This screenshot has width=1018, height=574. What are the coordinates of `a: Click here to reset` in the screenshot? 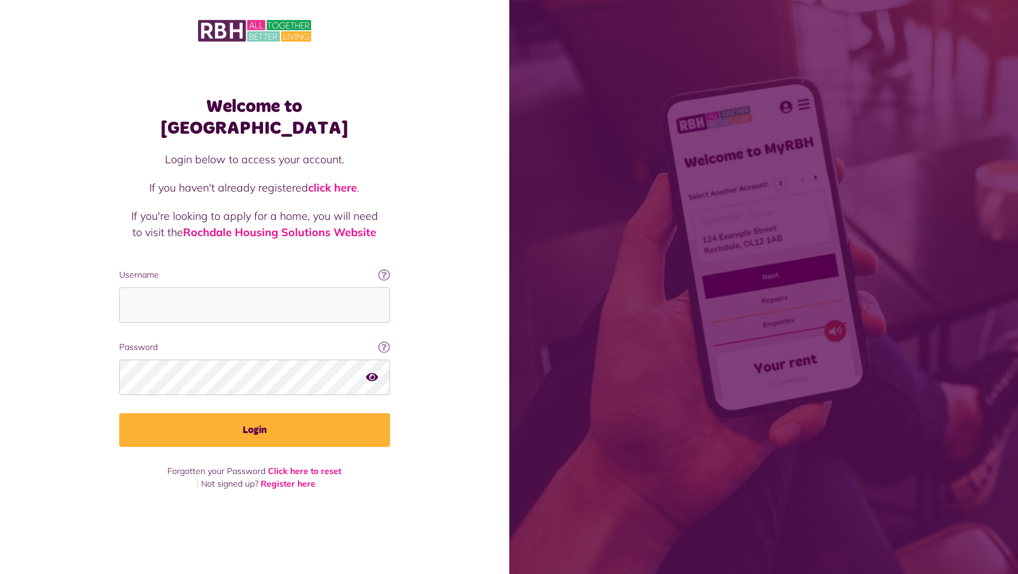 It's located at (305, 471).